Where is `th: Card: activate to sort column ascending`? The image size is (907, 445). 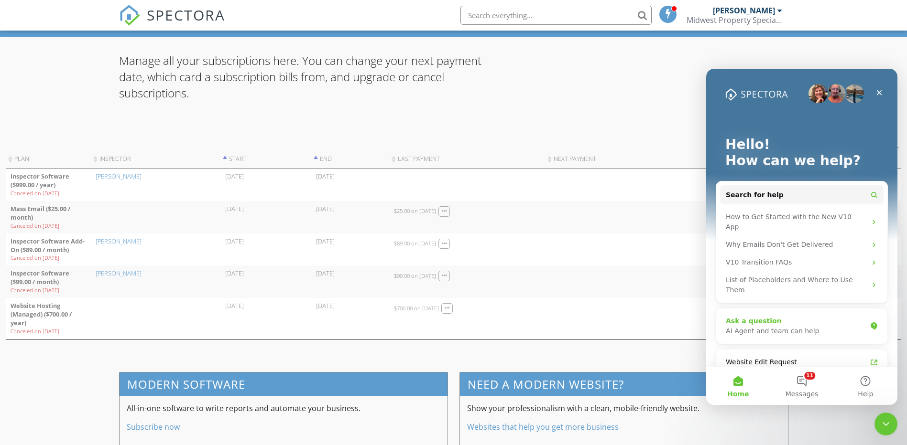 th: Card: activate to sort column ascending is located at coordinates (747, 159).